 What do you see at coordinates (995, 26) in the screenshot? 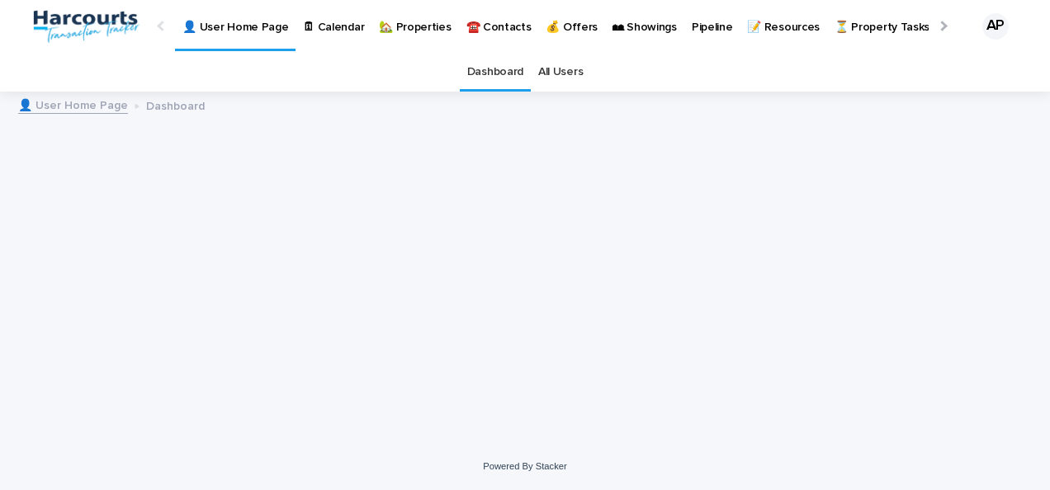
I see `div: AP` at bounding box center [995, 26].